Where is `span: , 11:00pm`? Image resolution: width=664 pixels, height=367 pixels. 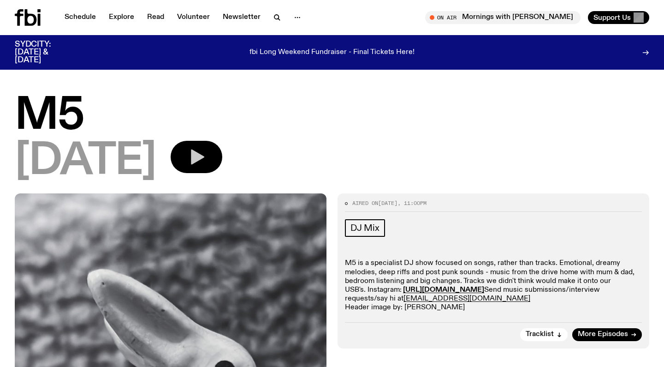 span: , 11:00pm is located at coordinates (412, 203).